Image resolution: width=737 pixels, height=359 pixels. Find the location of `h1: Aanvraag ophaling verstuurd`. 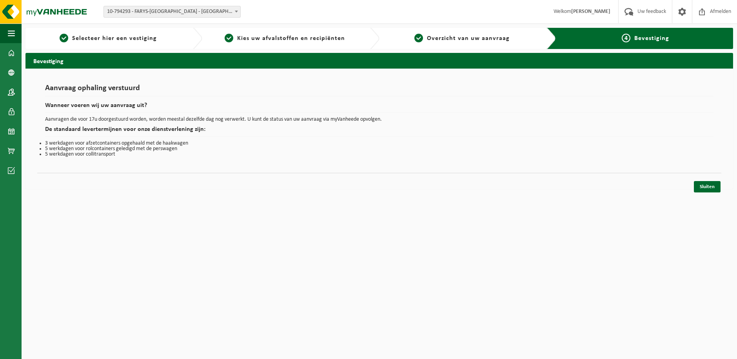

h1: Aanvraag ophaling verstuurd is located at coordinates (379, 90).